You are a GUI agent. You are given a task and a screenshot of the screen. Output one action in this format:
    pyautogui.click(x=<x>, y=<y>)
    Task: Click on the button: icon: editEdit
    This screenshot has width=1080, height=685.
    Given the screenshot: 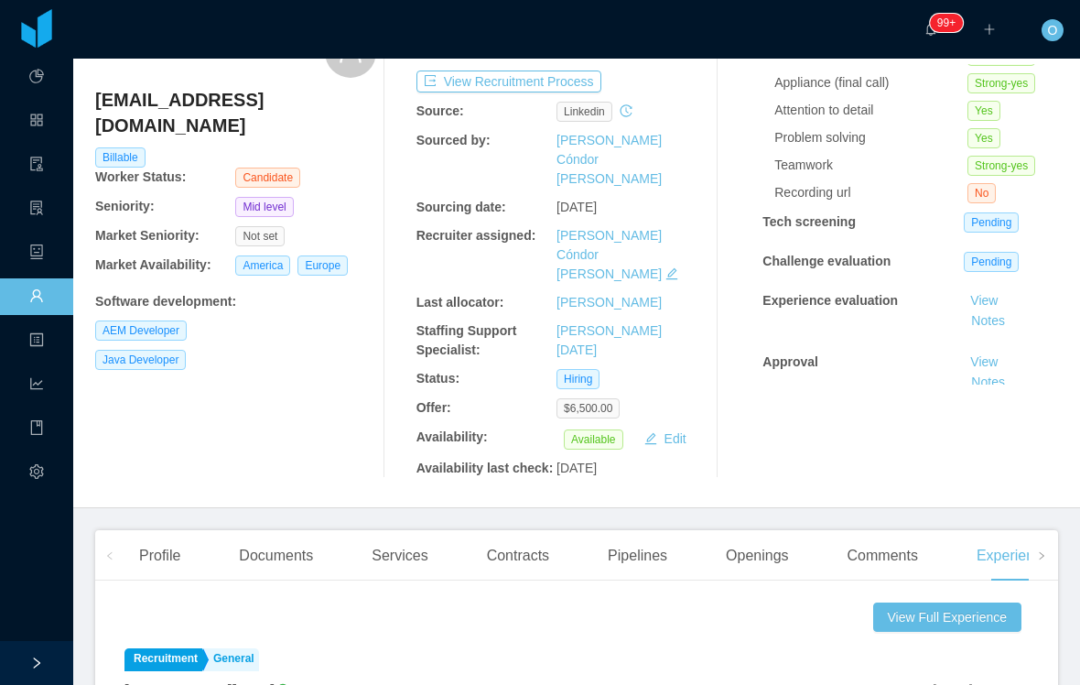 What is the action you would take?
    pyautogui.click(x=666, y=439)
    